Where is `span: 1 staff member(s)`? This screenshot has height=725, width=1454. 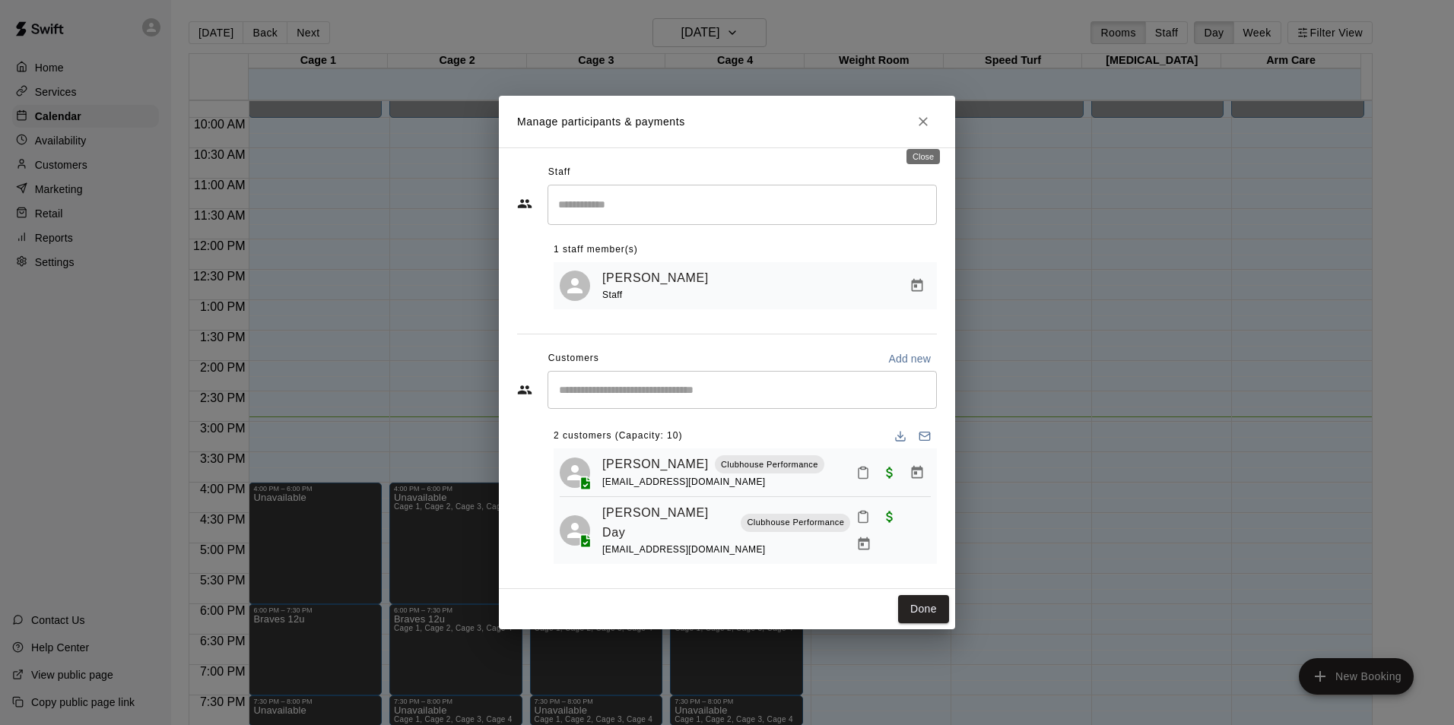
span: 1 staff member(s) is located at coordinates (595, 250).